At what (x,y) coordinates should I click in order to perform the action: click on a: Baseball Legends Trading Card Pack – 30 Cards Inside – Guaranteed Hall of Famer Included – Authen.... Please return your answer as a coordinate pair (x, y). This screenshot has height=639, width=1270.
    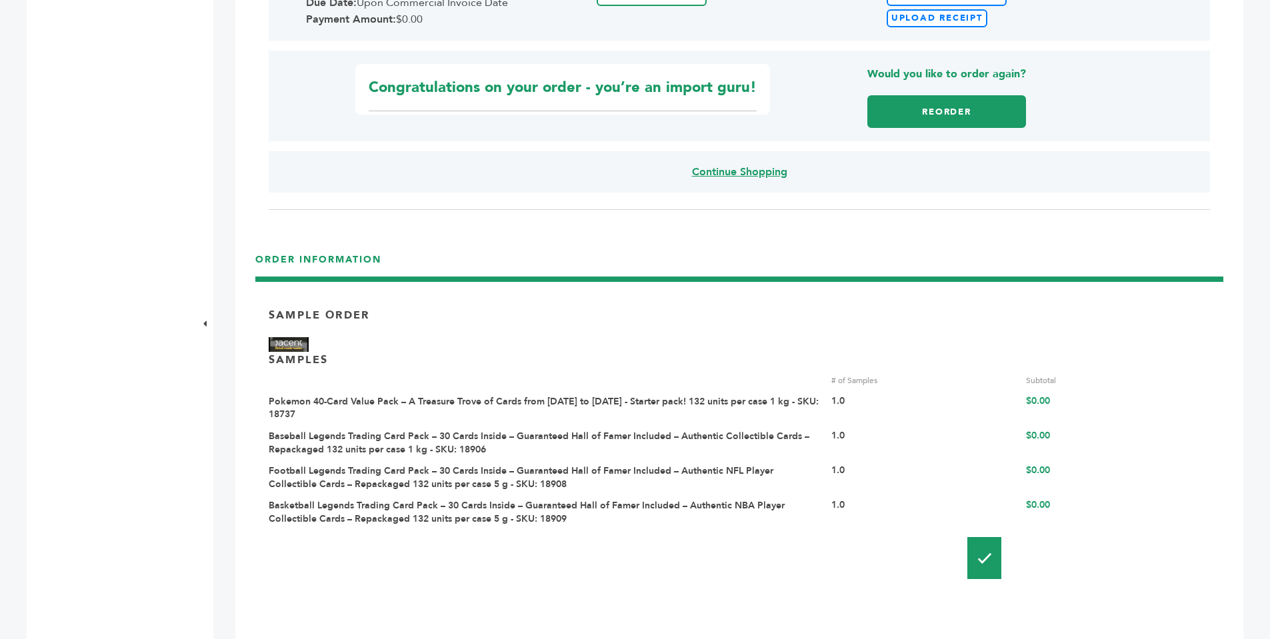
    Looking at the image, I should click on (539, 443).